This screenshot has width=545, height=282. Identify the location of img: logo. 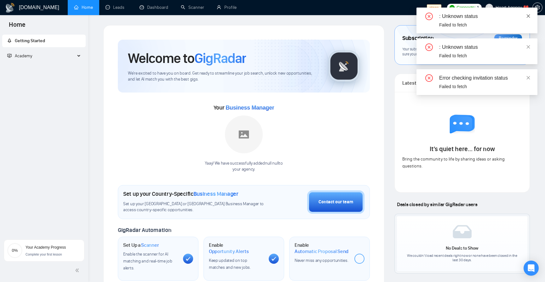
(10, 8).